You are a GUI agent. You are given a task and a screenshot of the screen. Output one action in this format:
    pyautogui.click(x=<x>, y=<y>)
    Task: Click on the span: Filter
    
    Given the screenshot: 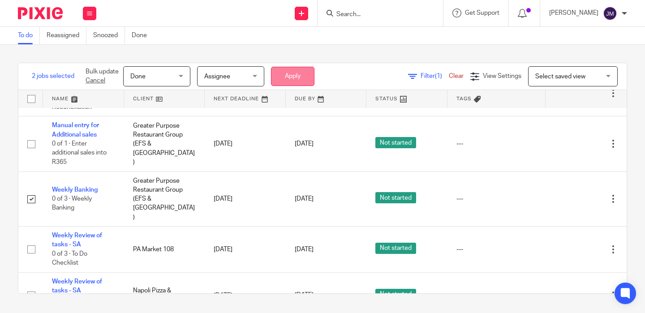 What is the action you would take?
    pyautogui.click(x=434, y=76)
    